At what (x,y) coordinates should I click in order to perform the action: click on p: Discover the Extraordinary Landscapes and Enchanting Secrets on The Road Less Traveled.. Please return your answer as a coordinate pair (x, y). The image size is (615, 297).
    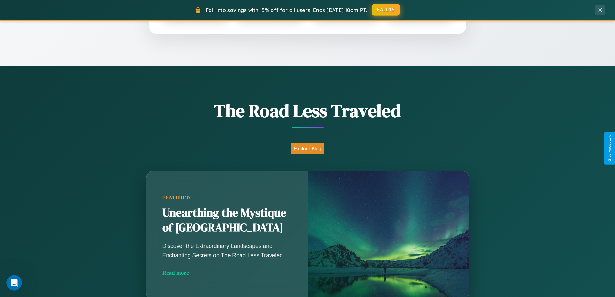
    Looking at the image, I should click on (227, 250).